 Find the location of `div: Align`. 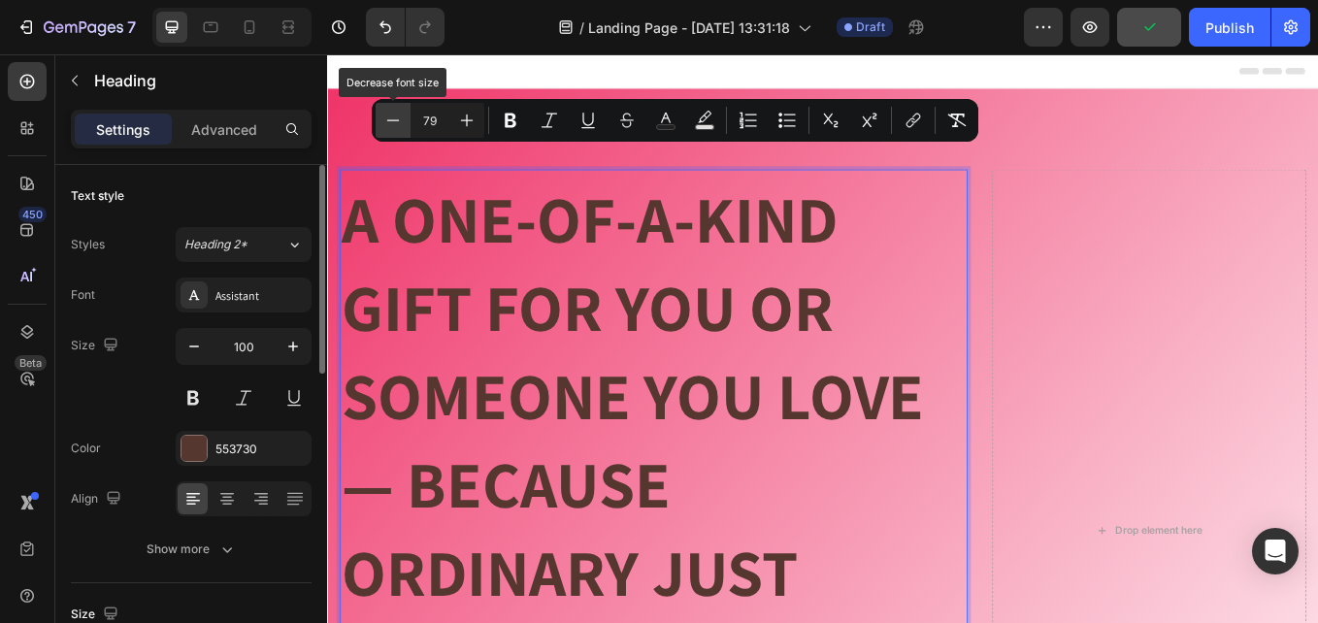

div: Align is located at coordinates (98, 499).